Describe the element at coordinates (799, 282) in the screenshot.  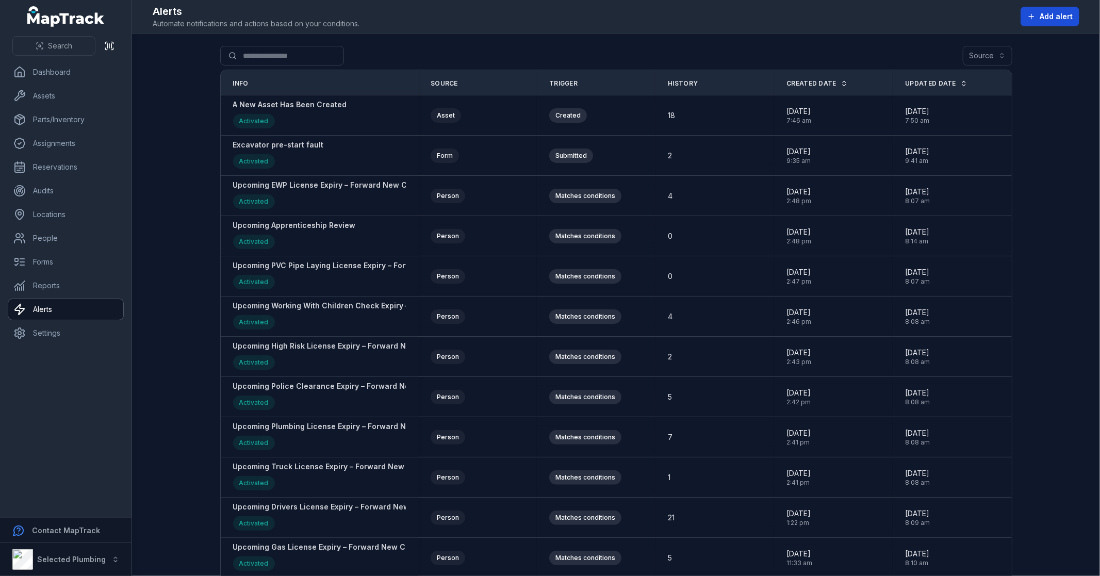
I see `span: 2:47 pm` at that location.